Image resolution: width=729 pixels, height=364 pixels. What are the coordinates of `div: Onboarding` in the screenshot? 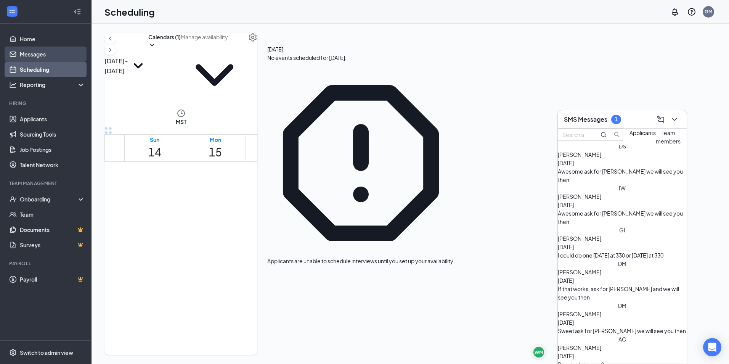 It's located at (49, 199).